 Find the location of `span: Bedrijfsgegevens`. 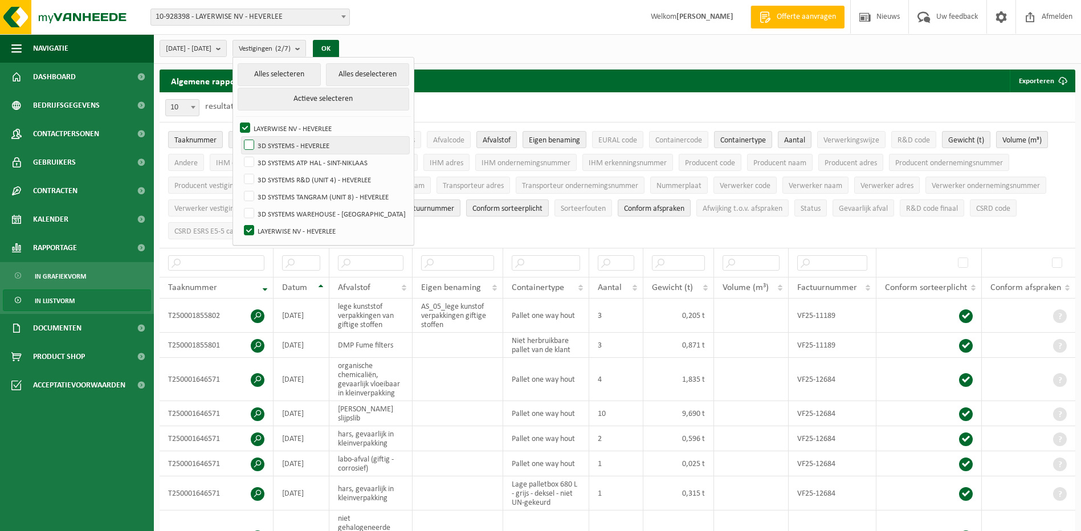

span: Bedrijfsgegevens is located at coordinates (66, 105).